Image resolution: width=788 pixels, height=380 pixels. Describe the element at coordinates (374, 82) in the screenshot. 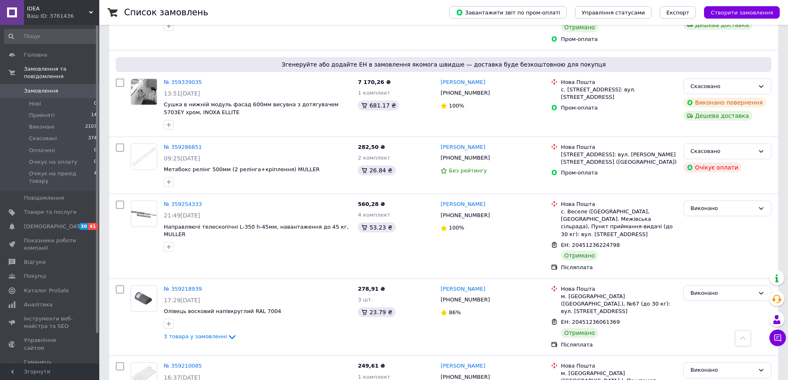

I see `span: 7 170,26 ₴` at that location.